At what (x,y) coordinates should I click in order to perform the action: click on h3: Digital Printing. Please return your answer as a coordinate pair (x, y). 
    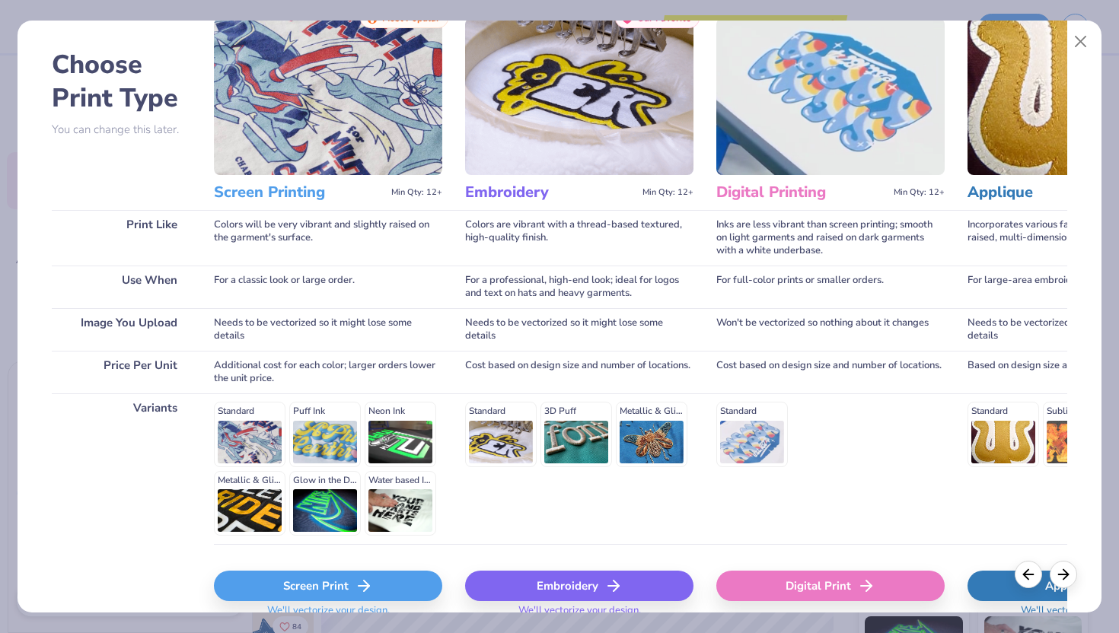
    Looking at the image, I should click on (801, 193).